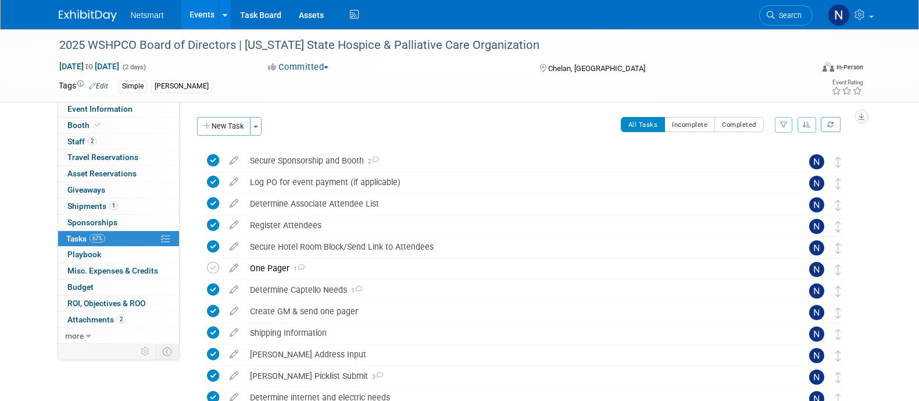 This screenshot has width=919, height=401. What do you see at coordinates (113, 270) in the screenshot?
I see `span: Misc. Expenses & Credits` at bounding box center [113, 270].